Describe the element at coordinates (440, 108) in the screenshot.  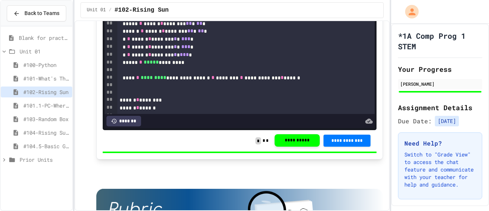
I see `h2: Assignment Details` at that location.